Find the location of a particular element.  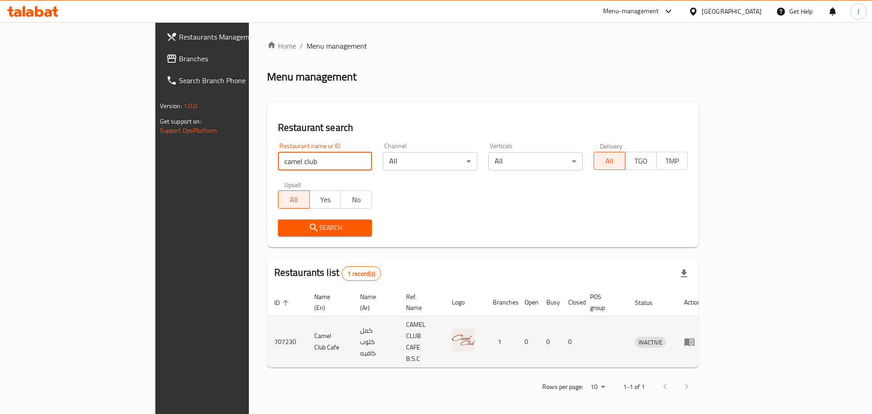

span: Restaurants Management is located at coordinates (236, 37).